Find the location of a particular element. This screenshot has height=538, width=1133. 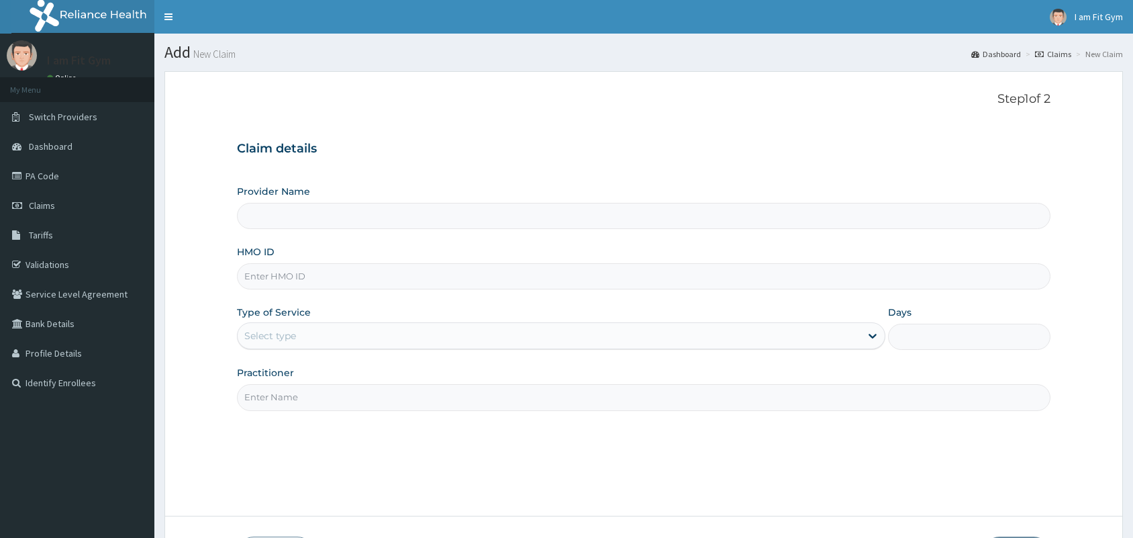

input: Enter HMO ID is located at coordinates (644, 276).